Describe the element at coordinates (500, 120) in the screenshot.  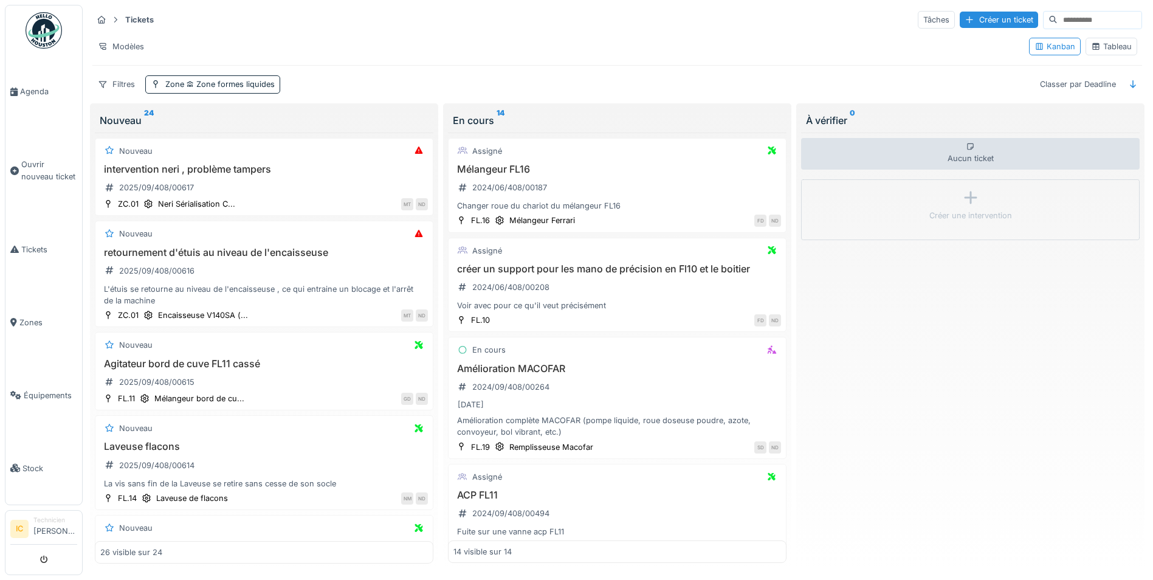
I see `sup: 14` at that location.